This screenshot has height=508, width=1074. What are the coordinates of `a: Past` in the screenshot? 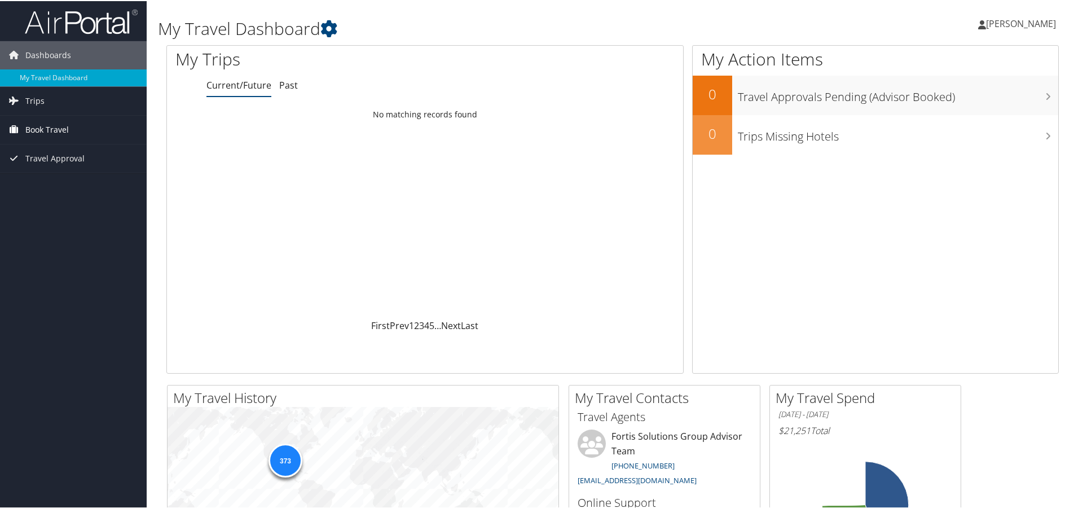 It's located at (288, 84).